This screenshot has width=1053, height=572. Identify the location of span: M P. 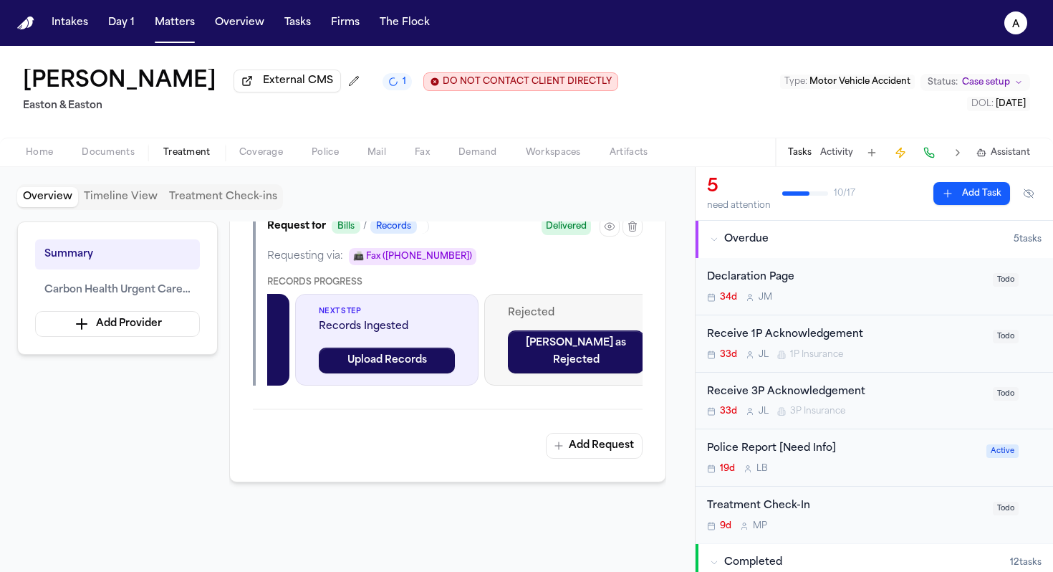
(760, 526).